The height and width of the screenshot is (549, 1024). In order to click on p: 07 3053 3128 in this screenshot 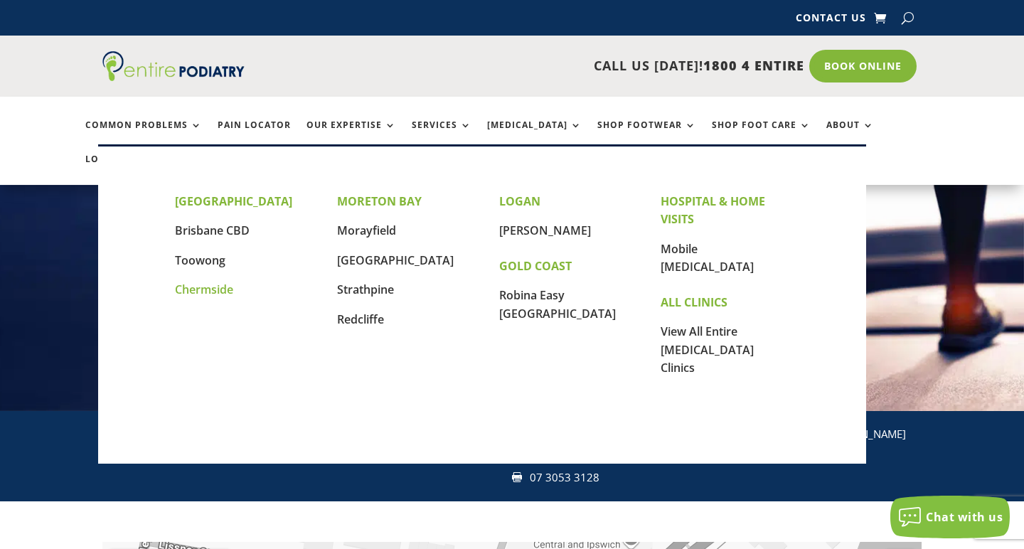, I will do `click(617, 478)`.